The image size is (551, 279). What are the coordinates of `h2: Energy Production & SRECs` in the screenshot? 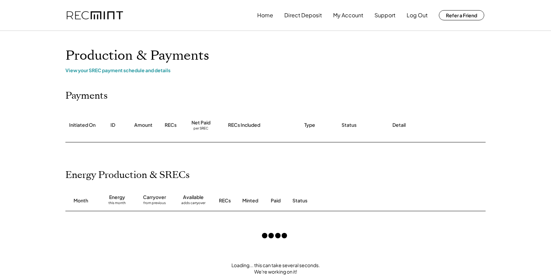 It's located at (127, 175).